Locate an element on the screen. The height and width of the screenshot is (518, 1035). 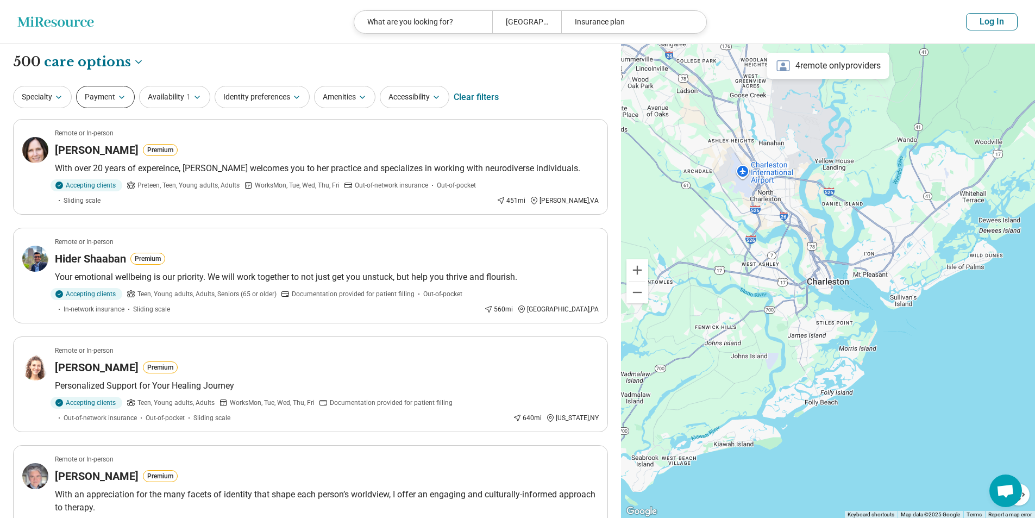
div: What are you looking for? is located at coordinates (423, 22).